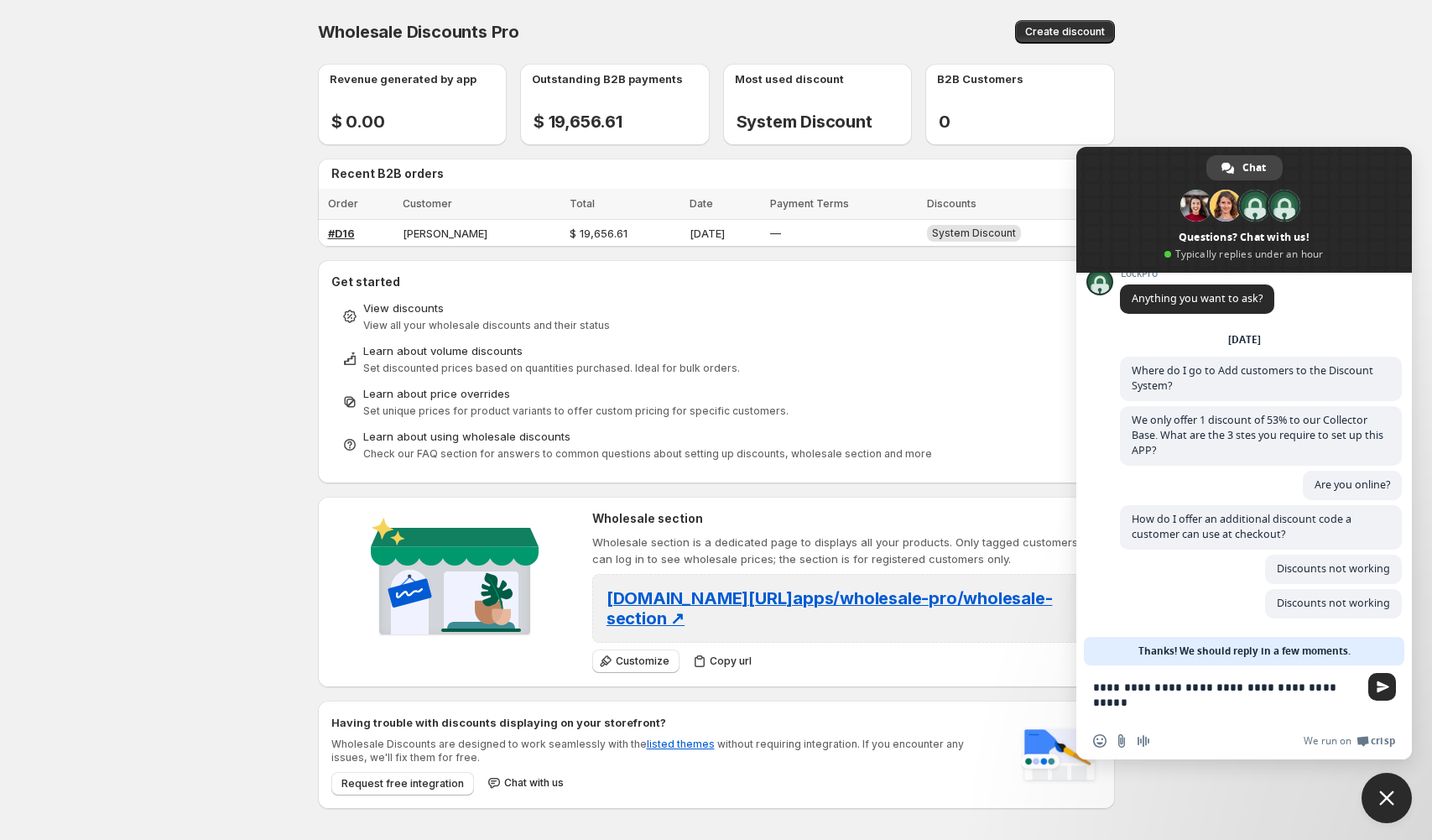  I want to click on span: #D16, so click(342, 233).